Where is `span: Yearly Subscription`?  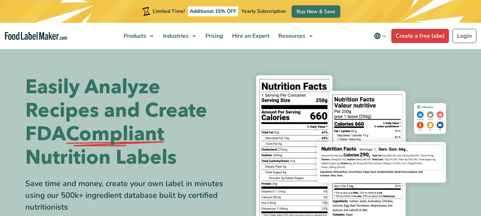 span: Yearly Subscription is located at coordinates (263, 11).